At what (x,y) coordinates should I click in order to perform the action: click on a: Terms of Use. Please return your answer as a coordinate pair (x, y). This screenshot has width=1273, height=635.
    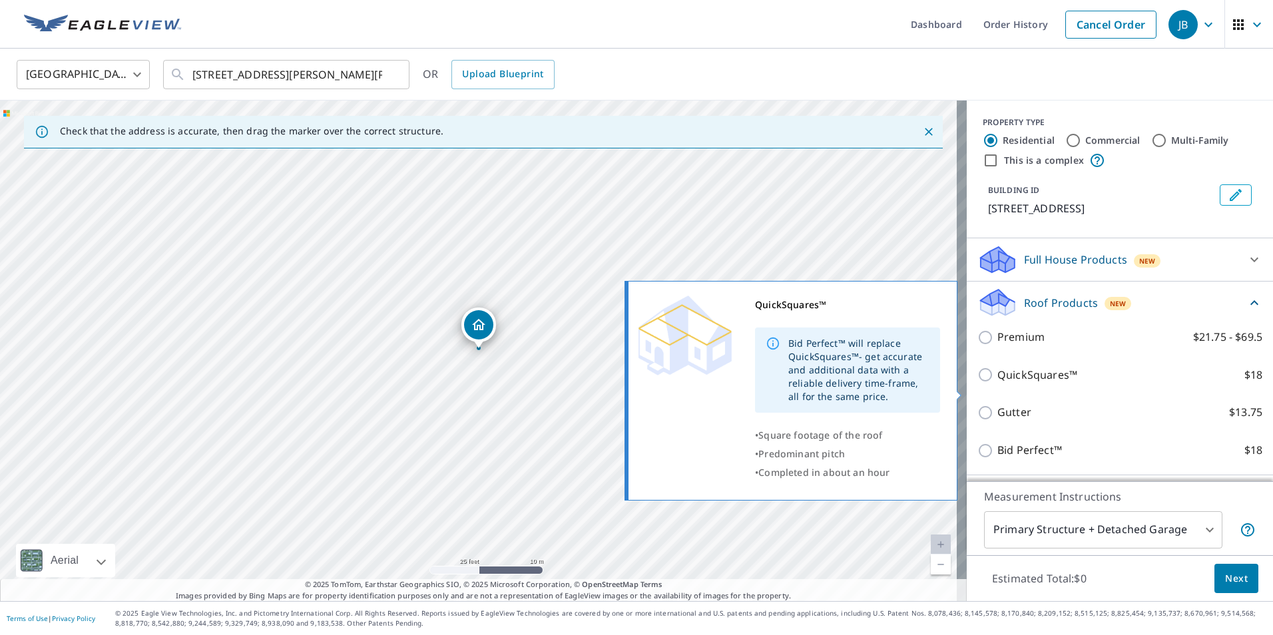
    Looking at the image, I should click on (27, 619).